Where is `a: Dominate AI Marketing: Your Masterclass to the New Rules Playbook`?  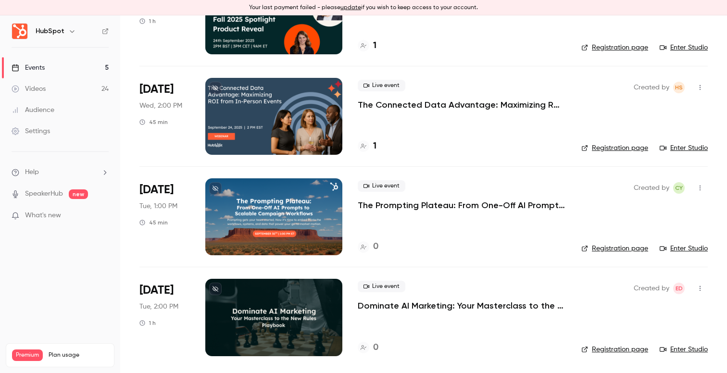 a: Dominate AI Marketing: Your Masterclass to the New Rules Playbook is located at coordinates (462, 306).